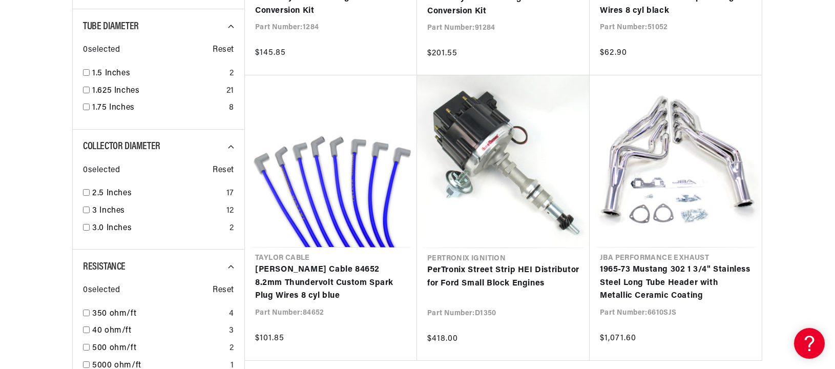 The height and width of the screenshot is (369, 835). Describe the element at coordinates (230, 194) in the screenshot. I see `div: 17` at that location.